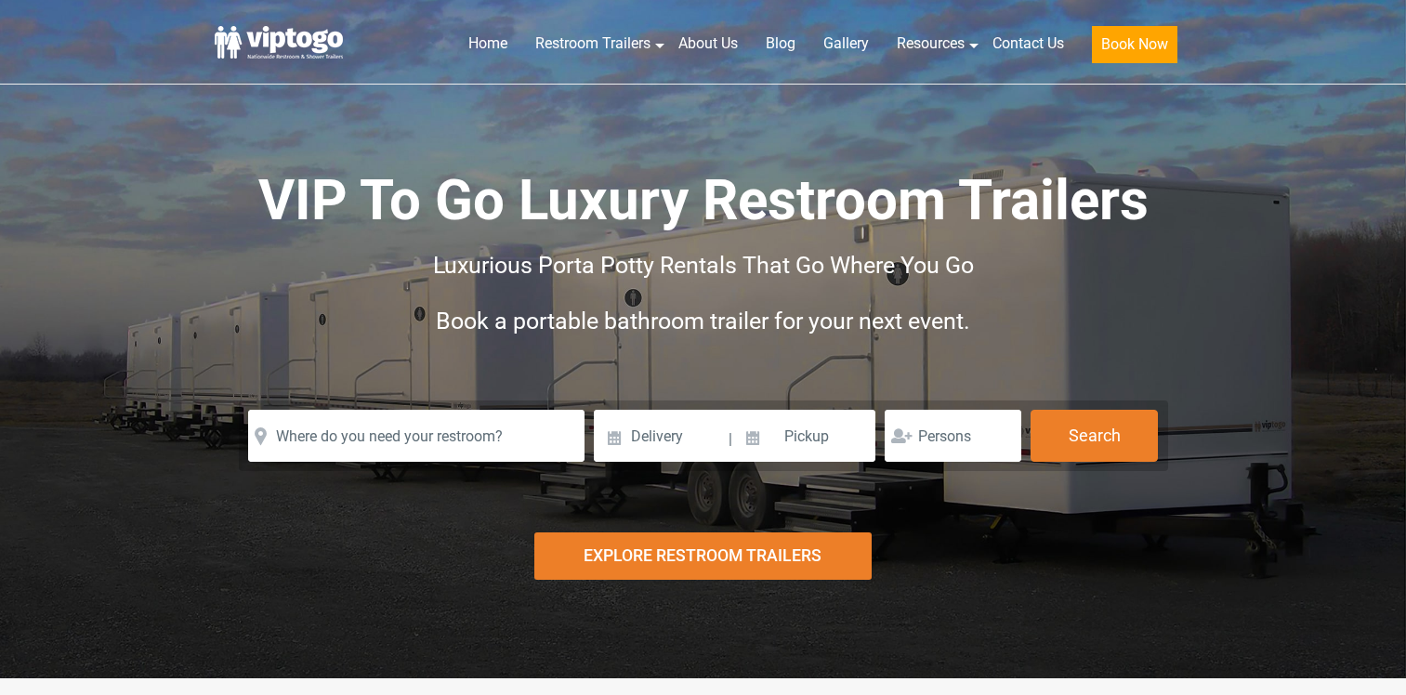 The height and width of the screenshot is (695, 1406). I want to click on button: Search, so click(1094, 436).